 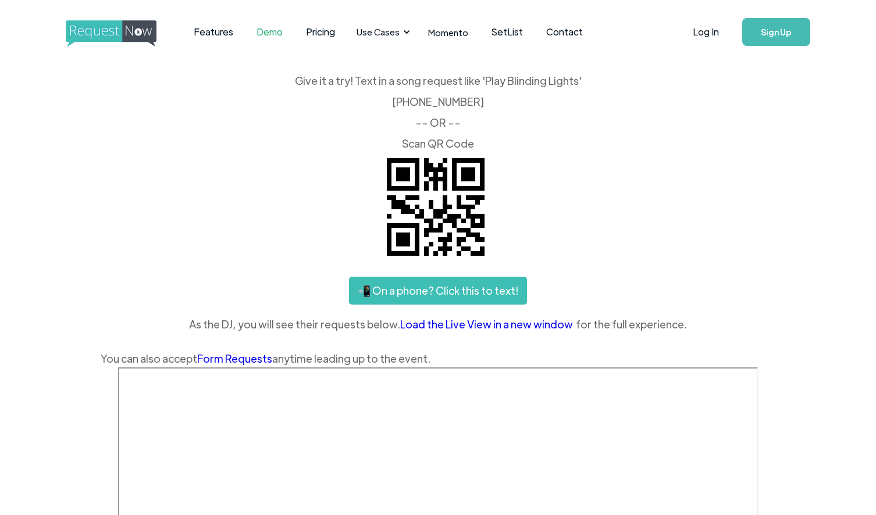 I want to click on a: Demo, so click(x=269, y=32).